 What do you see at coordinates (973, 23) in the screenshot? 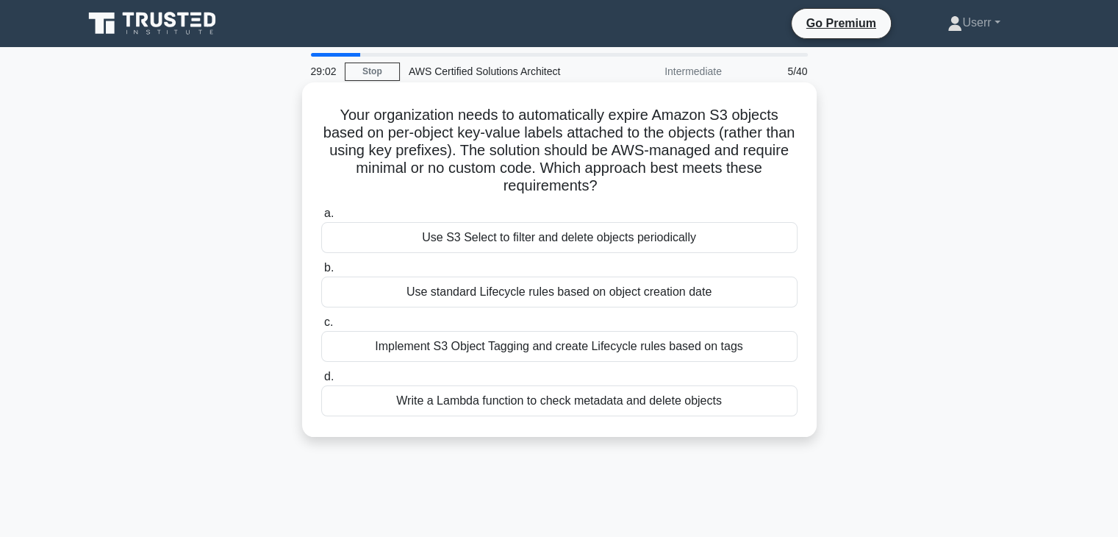
I see `a: Userr` at bounding box center [973, 23].